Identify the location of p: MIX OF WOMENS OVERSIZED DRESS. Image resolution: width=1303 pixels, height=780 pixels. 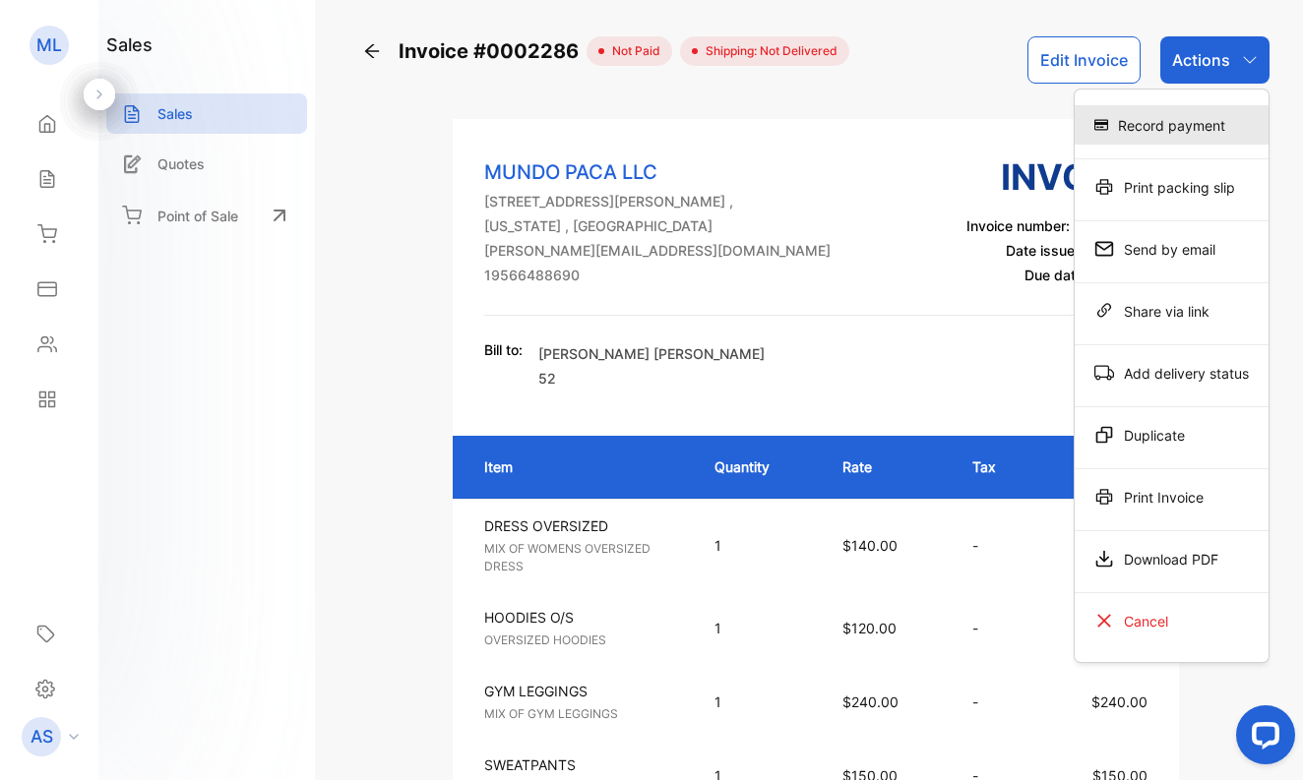
(582, 558).